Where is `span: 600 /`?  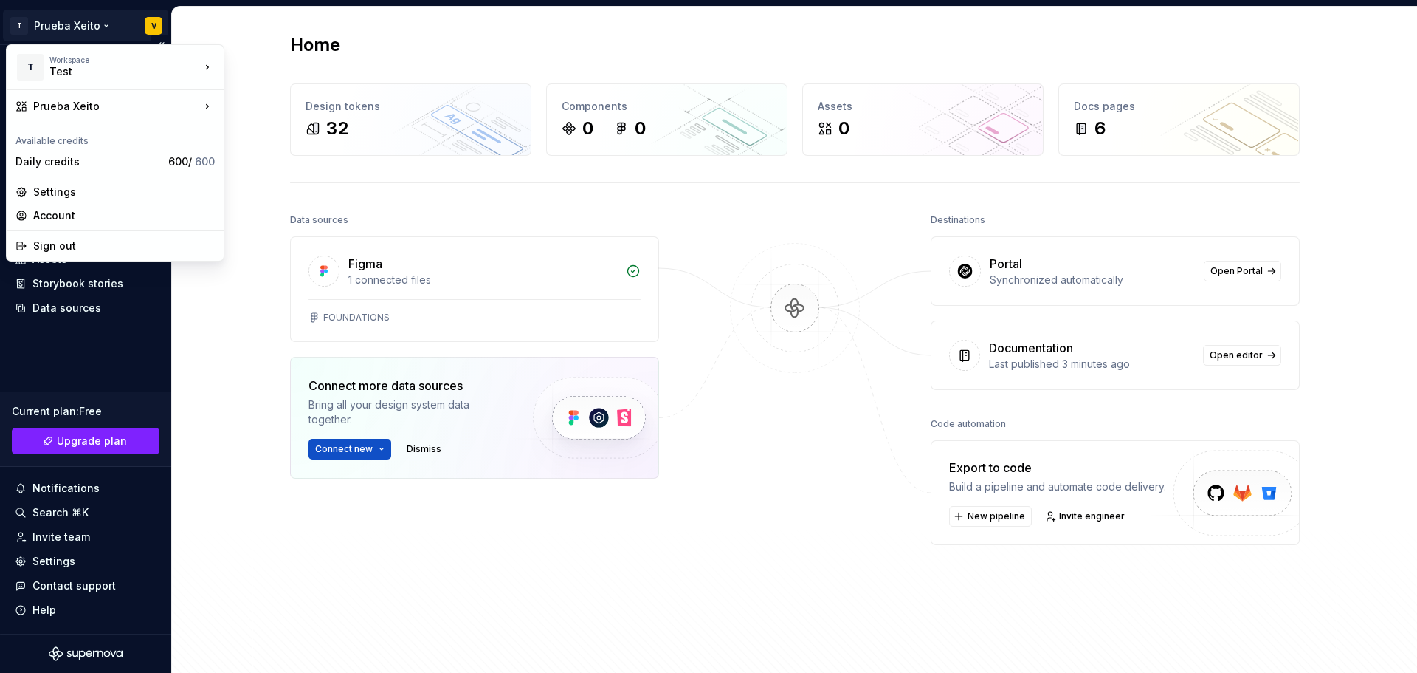 span: 600 / is located at coordinates (191, 161).